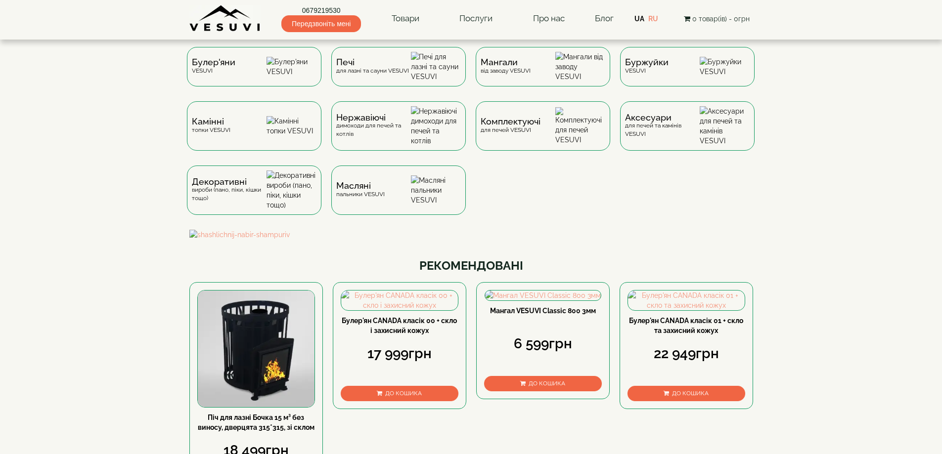  I want to click on a: Мангал VESUVI Classic 800 3мм, so click(543, 311).